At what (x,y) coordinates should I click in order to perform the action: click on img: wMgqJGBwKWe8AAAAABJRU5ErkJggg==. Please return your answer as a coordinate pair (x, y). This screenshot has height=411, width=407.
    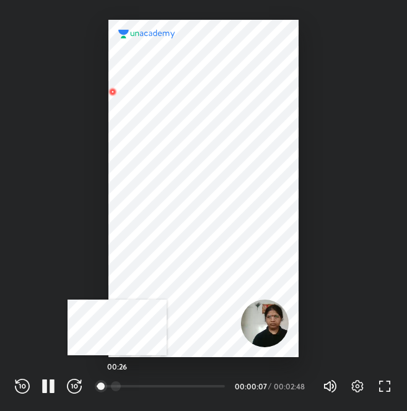
    Looking at the image, I should click on (113, 92).